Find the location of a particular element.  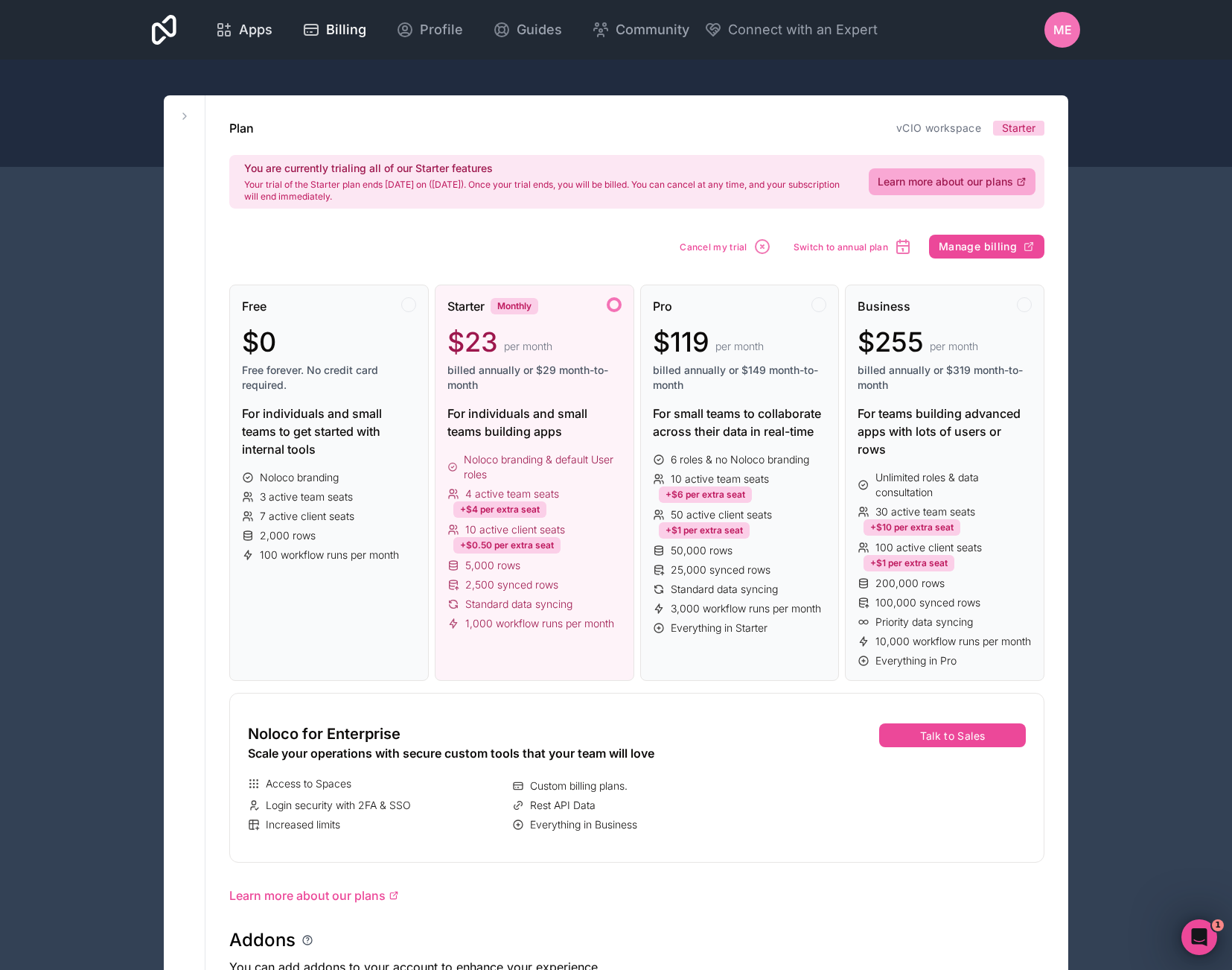

button: Cancel my trial is located at coordinates (725, 247).